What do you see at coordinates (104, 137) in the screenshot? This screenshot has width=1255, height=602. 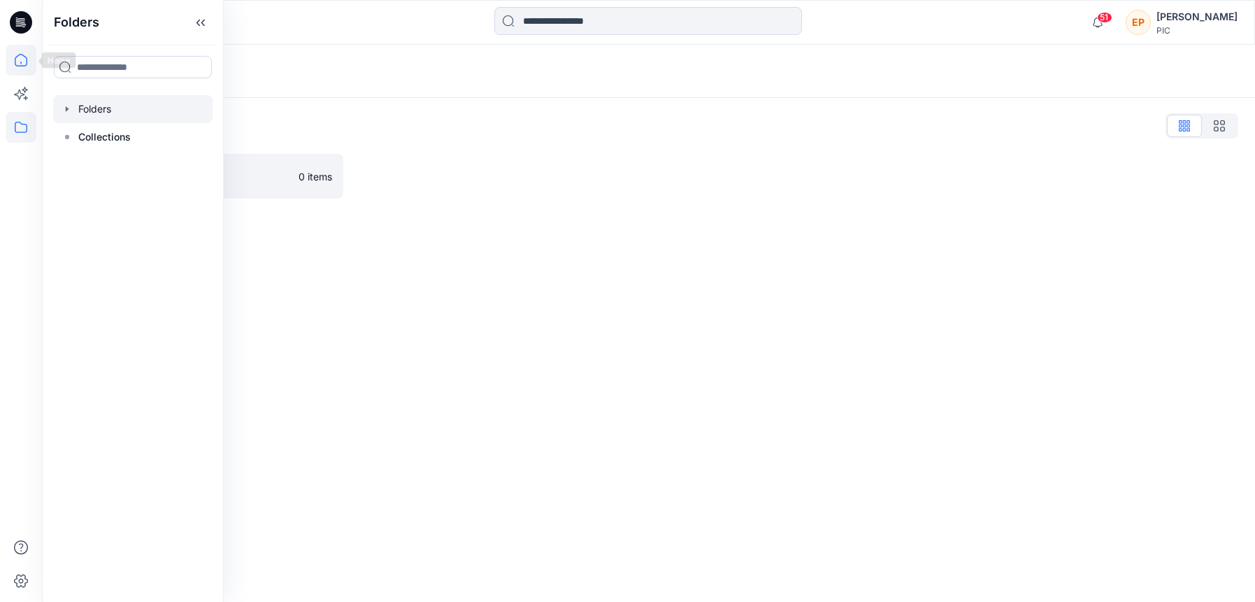 I see `p: Collections` at bounding box center [104, 137].